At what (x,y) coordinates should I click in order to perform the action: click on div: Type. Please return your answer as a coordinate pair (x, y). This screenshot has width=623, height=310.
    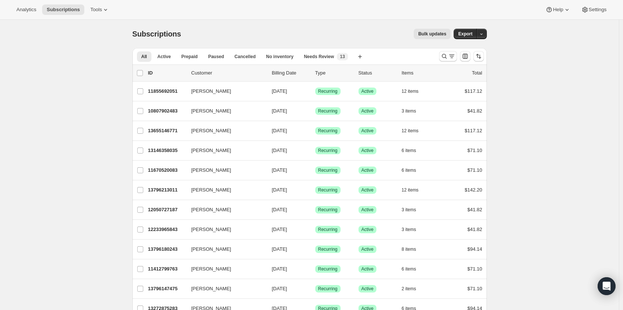
    Looking at the image, I should click on (334, 73).